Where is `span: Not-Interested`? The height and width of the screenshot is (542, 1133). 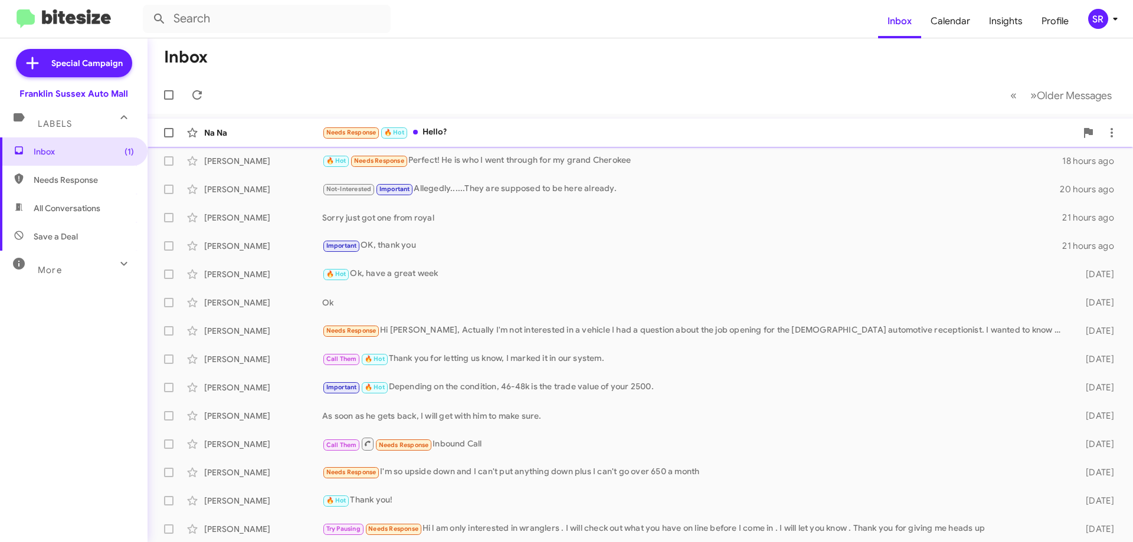 span: Not-Interested is located at coordinates (349, 189).